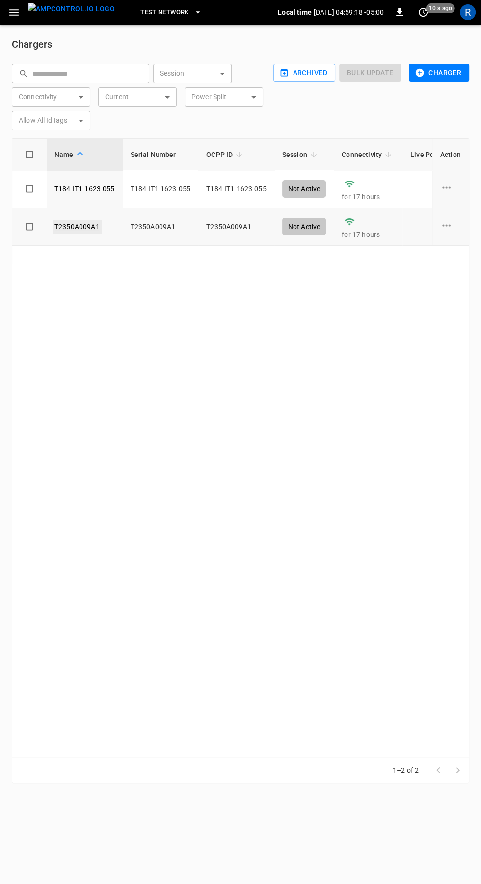 Image resolution: width=481 pixels, height=884 pixels. I want to click on span: Session, so click(301, 155).